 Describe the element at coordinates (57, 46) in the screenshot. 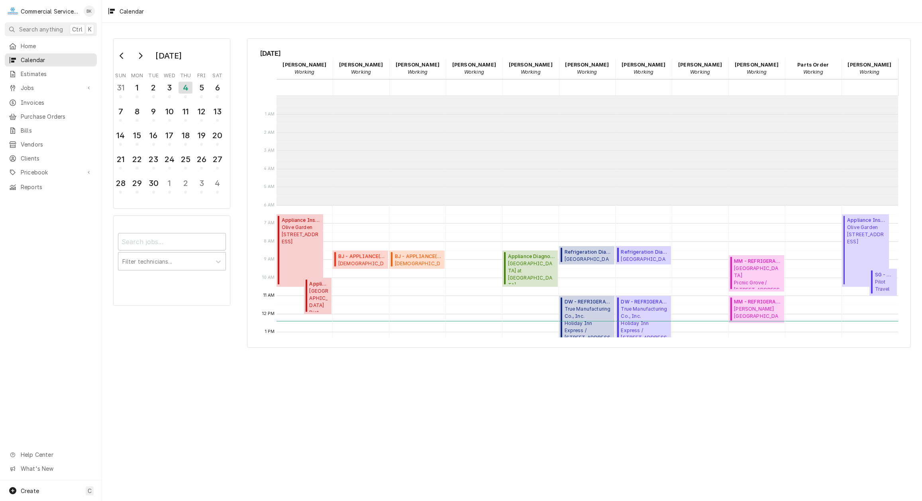

I see `span: Home` at that location.